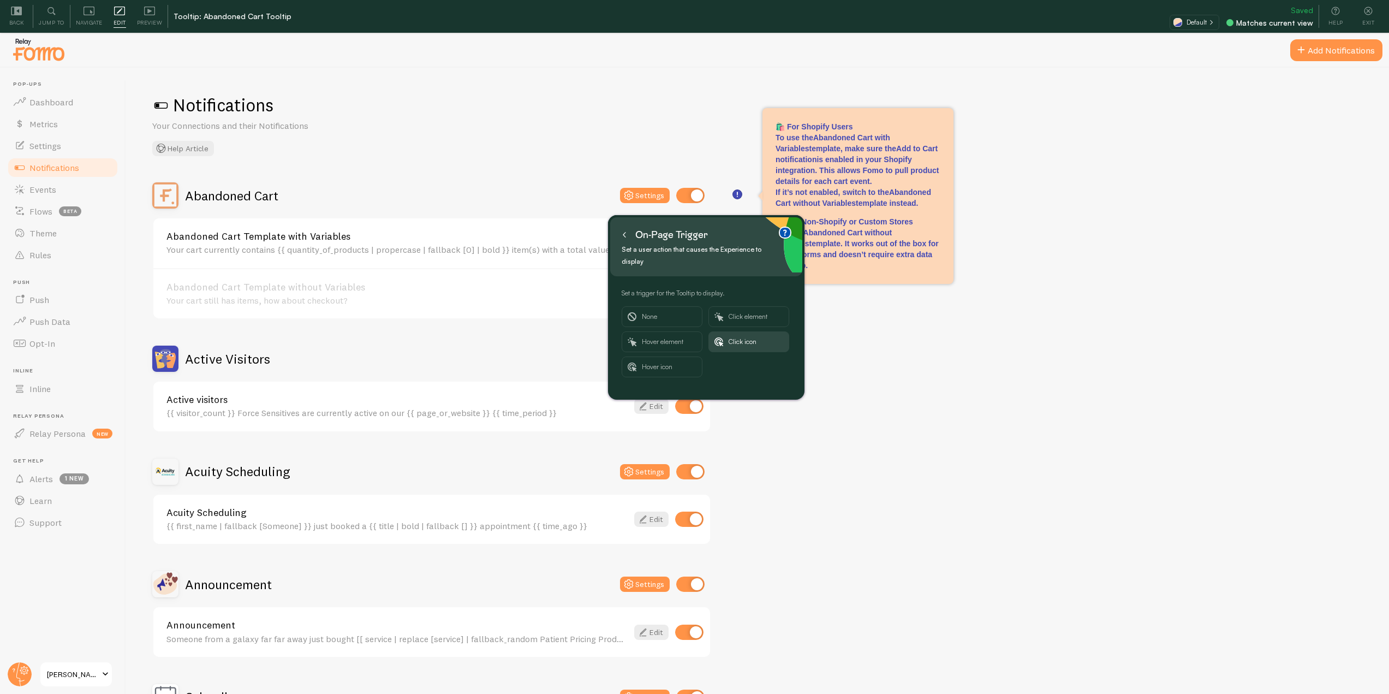  What do you see at coordinates (165, 195) in the screenshot?
I see `img: Abandoned Cart` at bounding box center [165, 195].